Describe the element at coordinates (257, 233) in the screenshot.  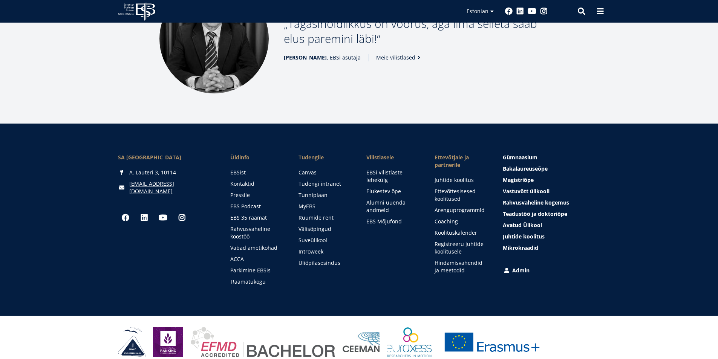
I see `a: Rahvusvaheline koostöö` at that location.